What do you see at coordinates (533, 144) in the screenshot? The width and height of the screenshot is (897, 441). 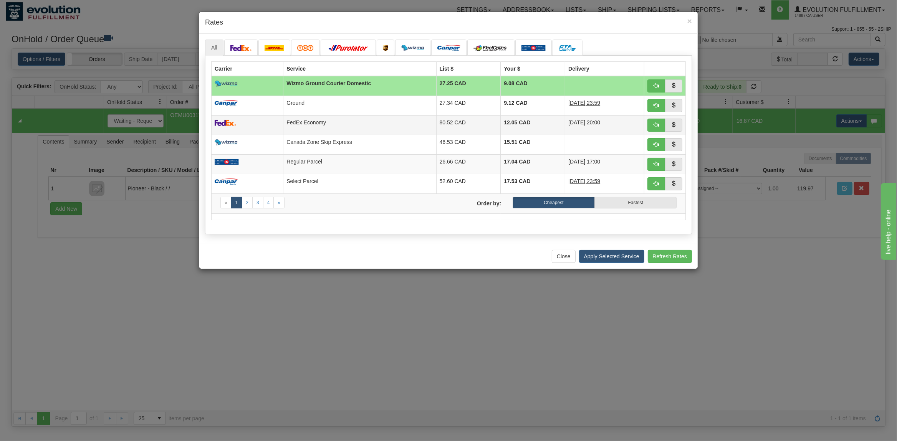 I see `td: 15.51 CAD` at bounding box center [533, 144].